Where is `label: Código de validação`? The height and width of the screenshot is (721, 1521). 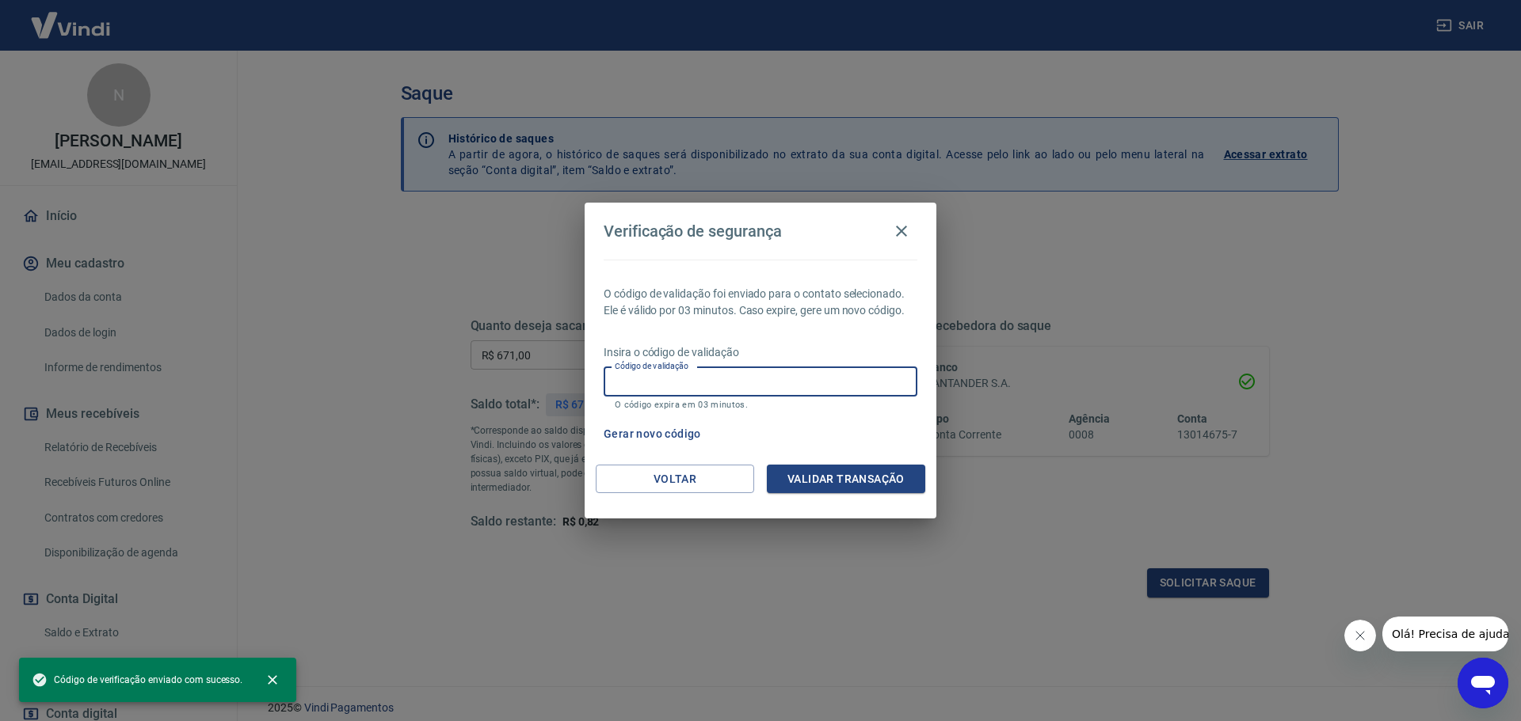 label: Código de validação is located at coordinates (651, 366).